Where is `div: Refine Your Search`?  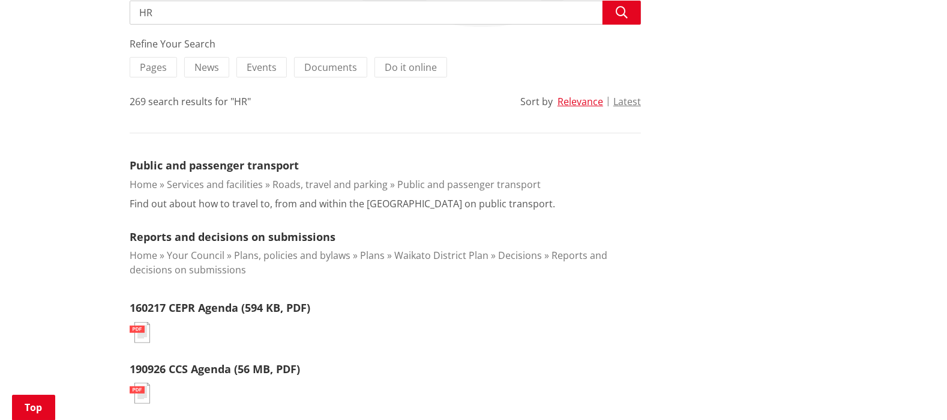 div: Refine Your Search is located at coordinates (385, 44).